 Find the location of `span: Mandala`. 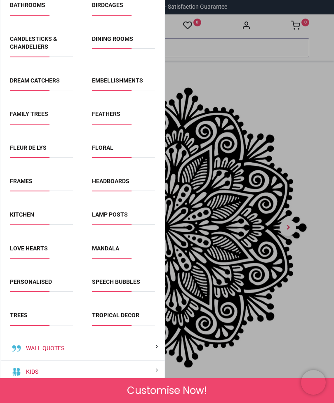

span: Mandala is located at coordinates (123, 251).